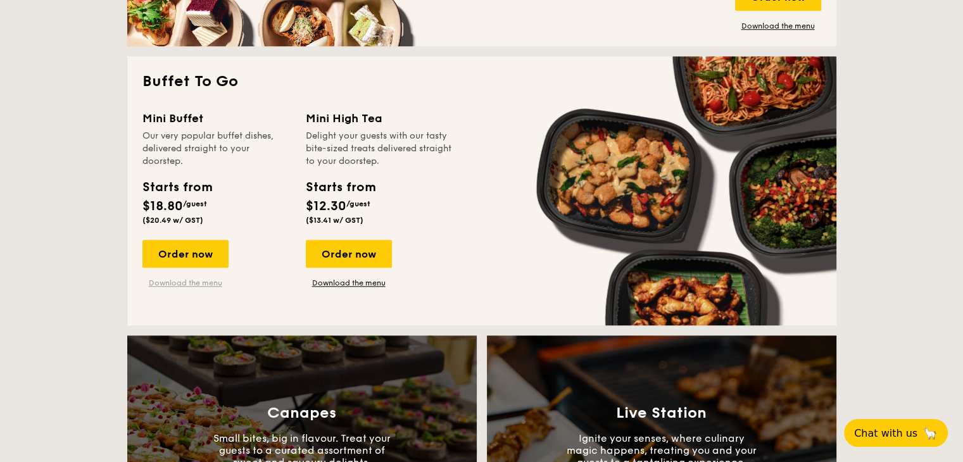  I want to click on span: ($13.41 w/ GST), so click(334, 220).